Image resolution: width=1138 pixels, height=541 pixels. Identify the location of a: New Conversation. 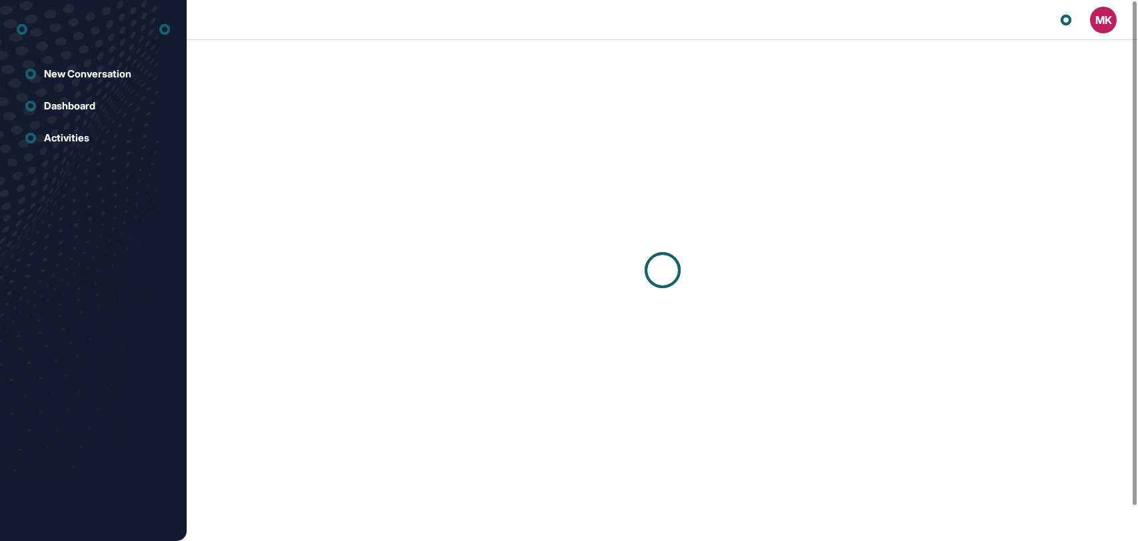
(93, 74).